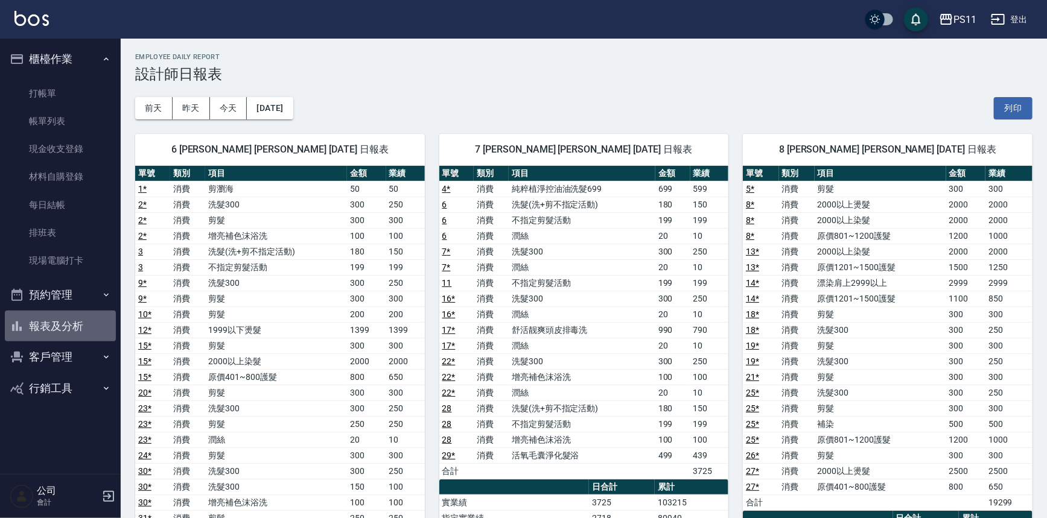 Image resolution: width=1047 pixels, height=518 pixels. What do you see at coordinates (60, 295) in the screenshot?
I see `button: 預約管理` at bounding box center [60, 295].